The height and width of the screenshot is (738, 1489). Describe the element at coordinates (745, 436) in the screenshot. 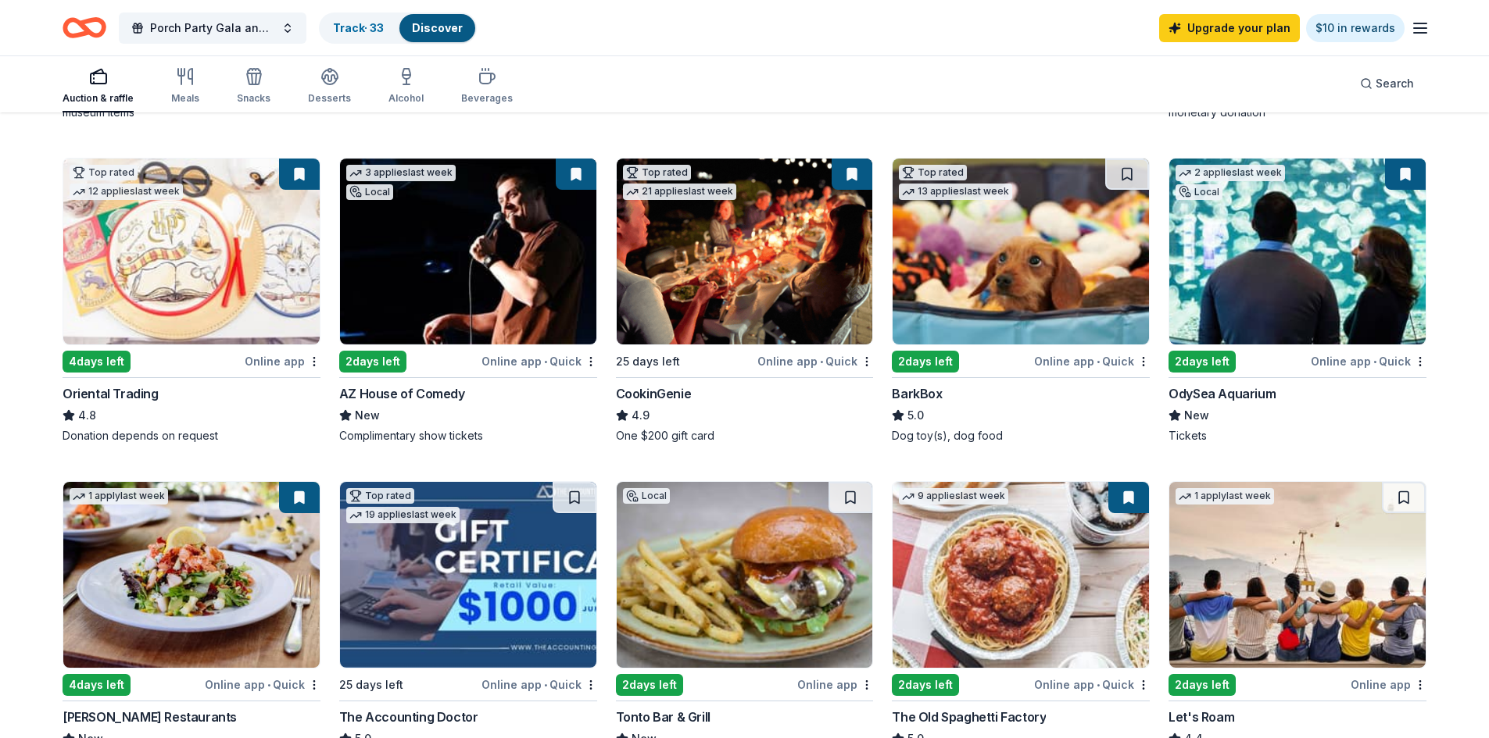

I see `div: One $200 gift card` at that location.